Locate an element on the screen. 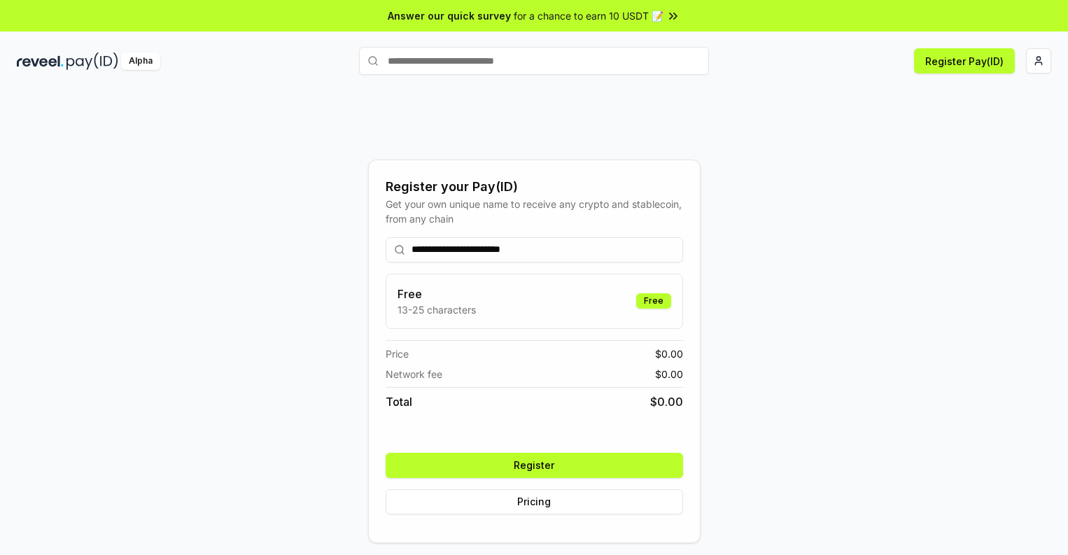  span: Answer our quick survey is located at coordinates (449, 15).